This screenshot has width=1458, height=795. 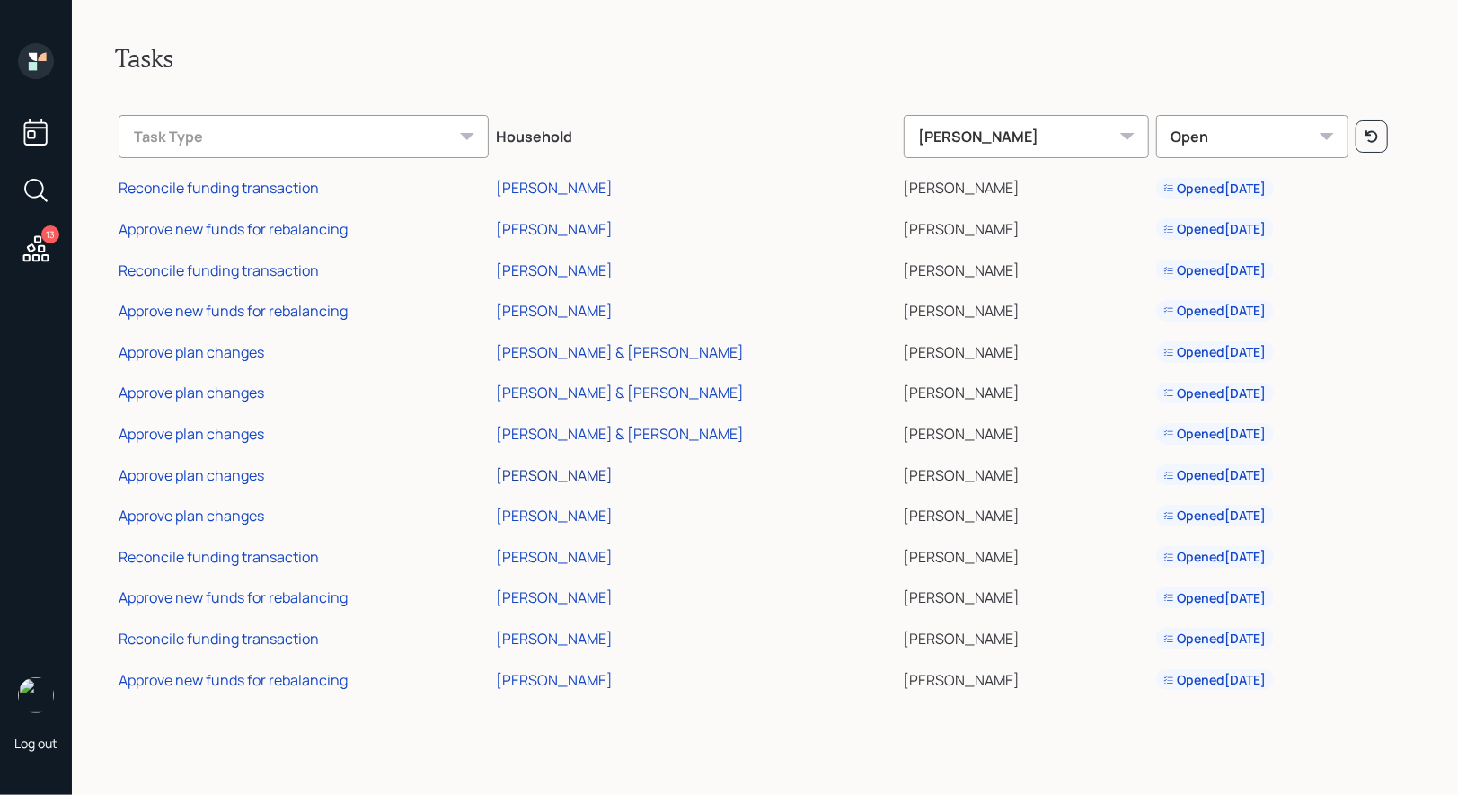 I want to click on h2: Tasks, so click(x=764, y=58).